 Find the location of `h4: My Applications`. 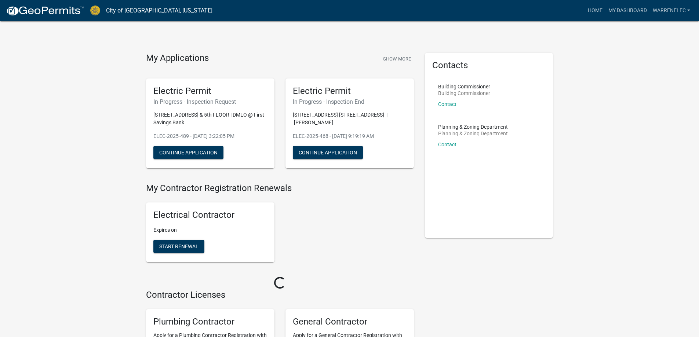

h4: My Applications is located at coordinates (177, 58).